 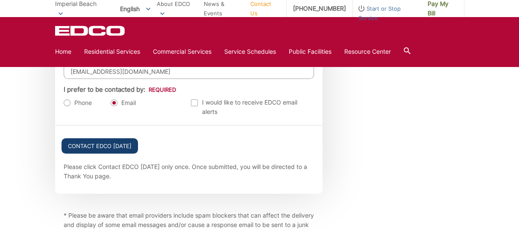 I want to click on a: Home, so click(x=63, y=52).